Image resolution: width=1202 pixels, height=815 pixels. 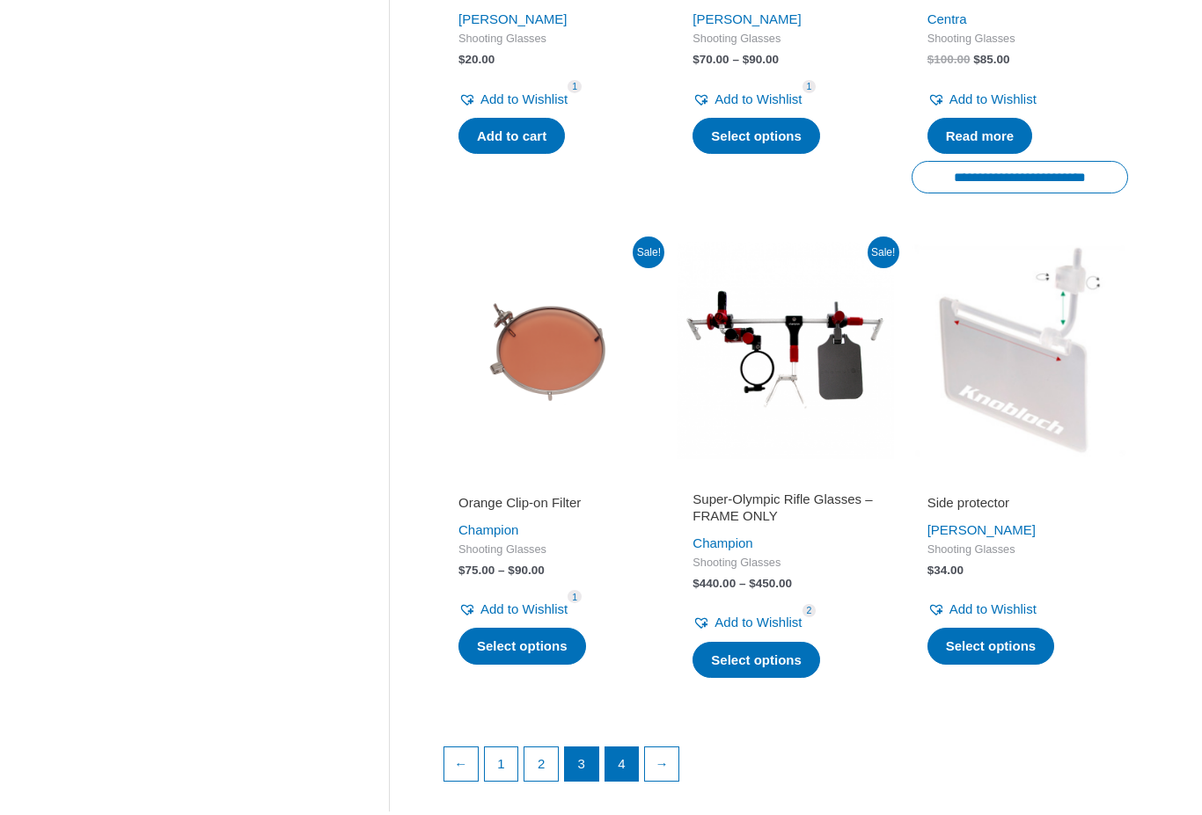 What do you see at coordinates (1020, 350) in the screenshot?
I see `img: Side protector` at bounding box center [1020, 350].